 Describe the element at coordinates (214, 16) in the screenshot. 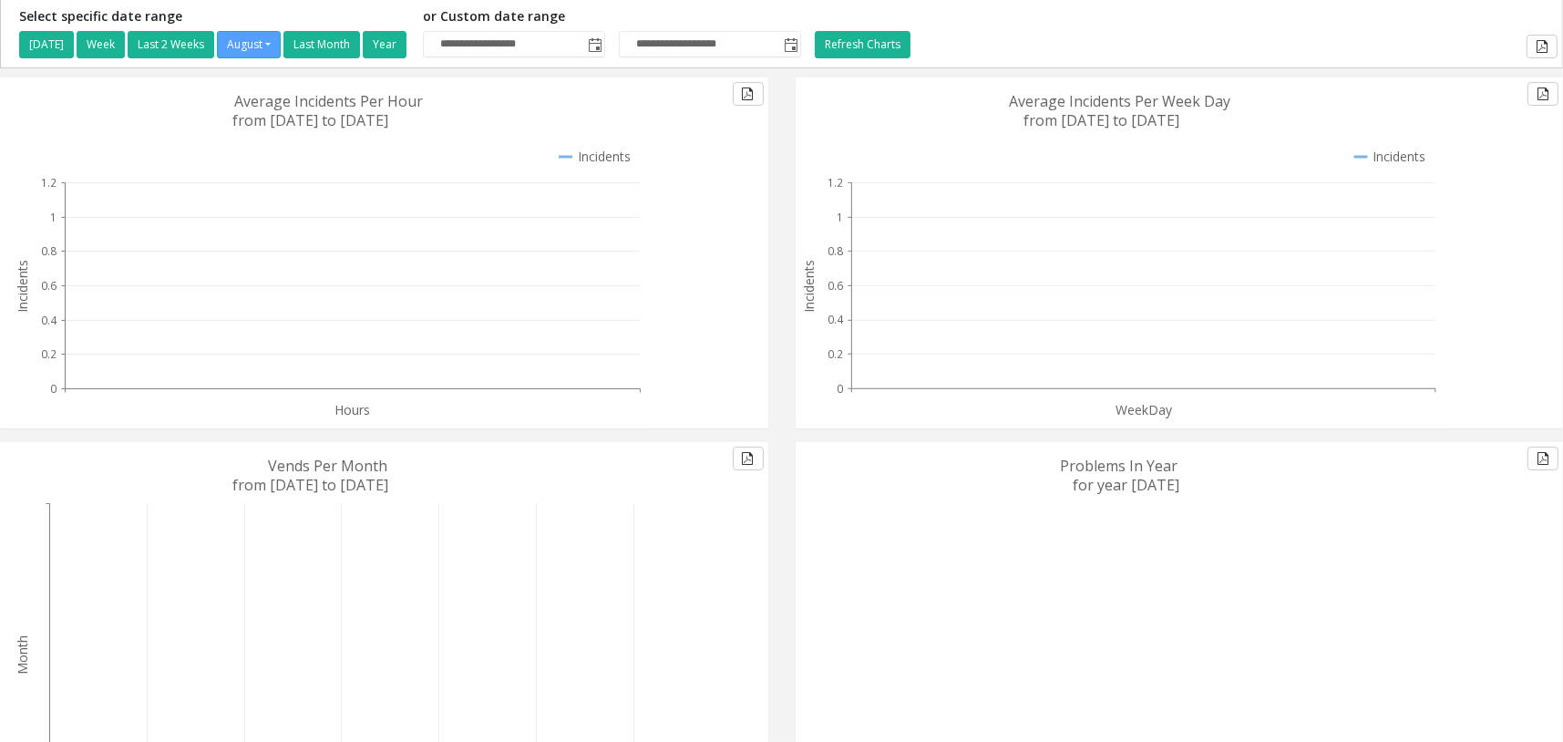

I see `h5: Select specific date range` at that location.